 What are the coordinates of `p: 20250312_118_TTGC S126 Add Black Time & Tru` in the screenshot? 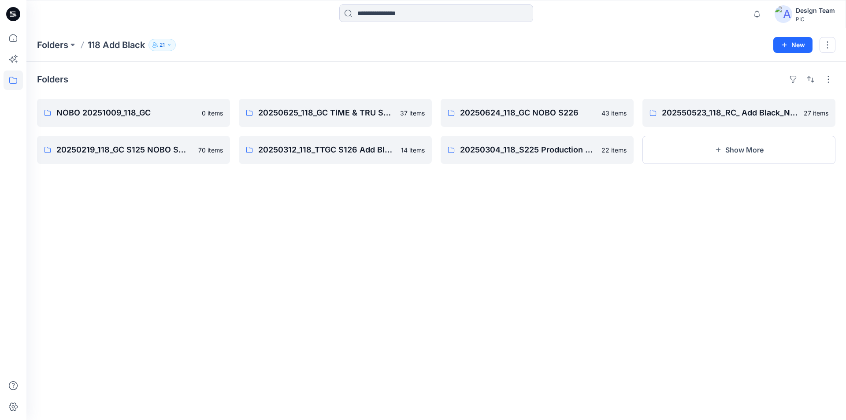 It's located at (327, 150).